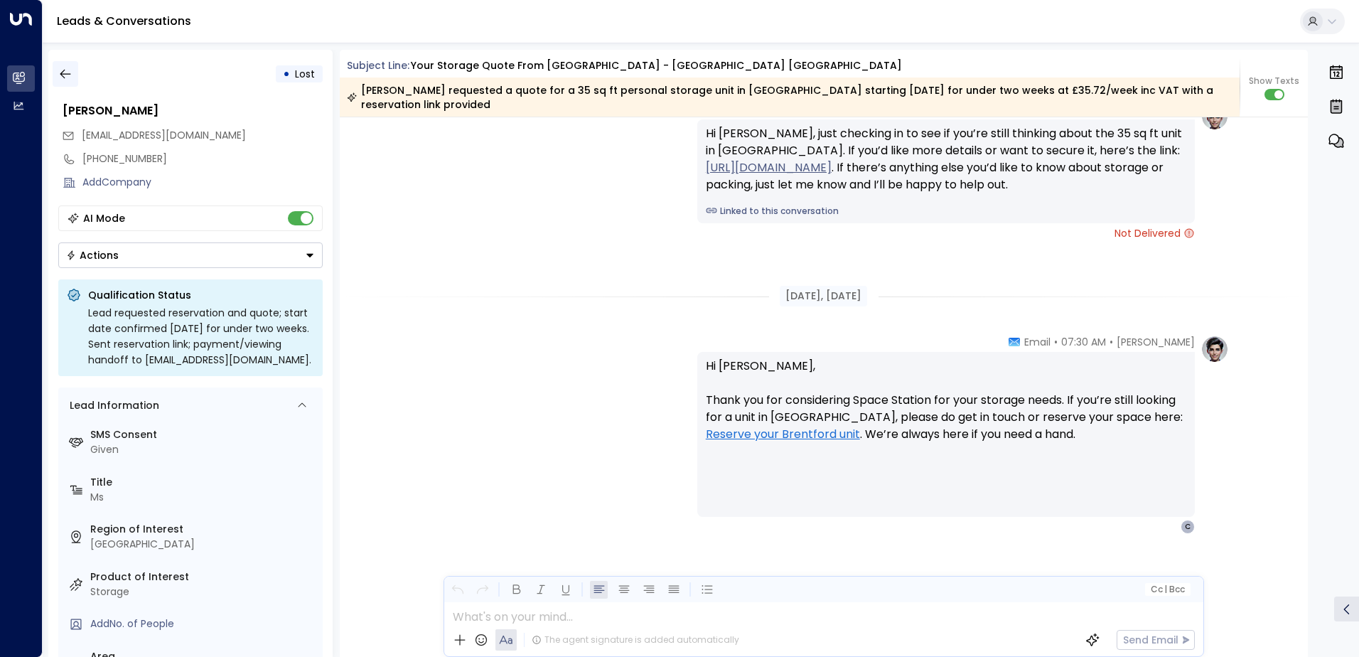  I want to click on div: Storage, so click(203, 591).